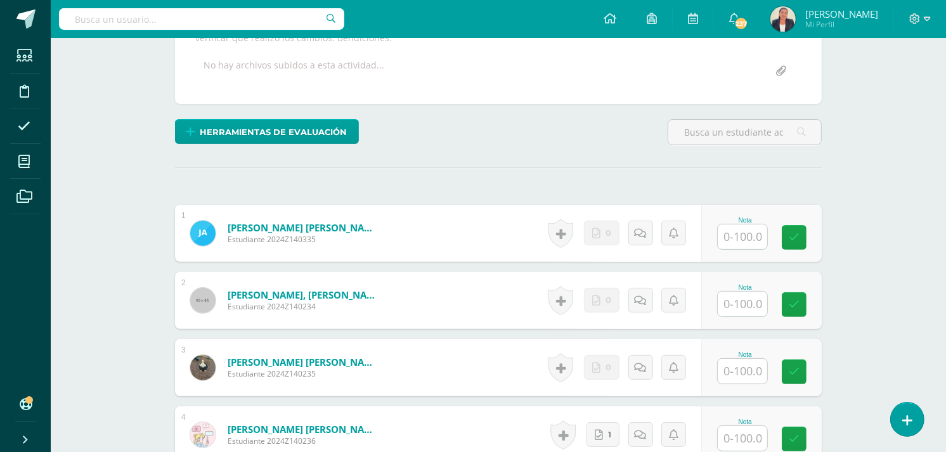  Describe the element at coordinates (304, 374) in the screenshot. I see `span: Estudiante 2024Z140235` at that location.